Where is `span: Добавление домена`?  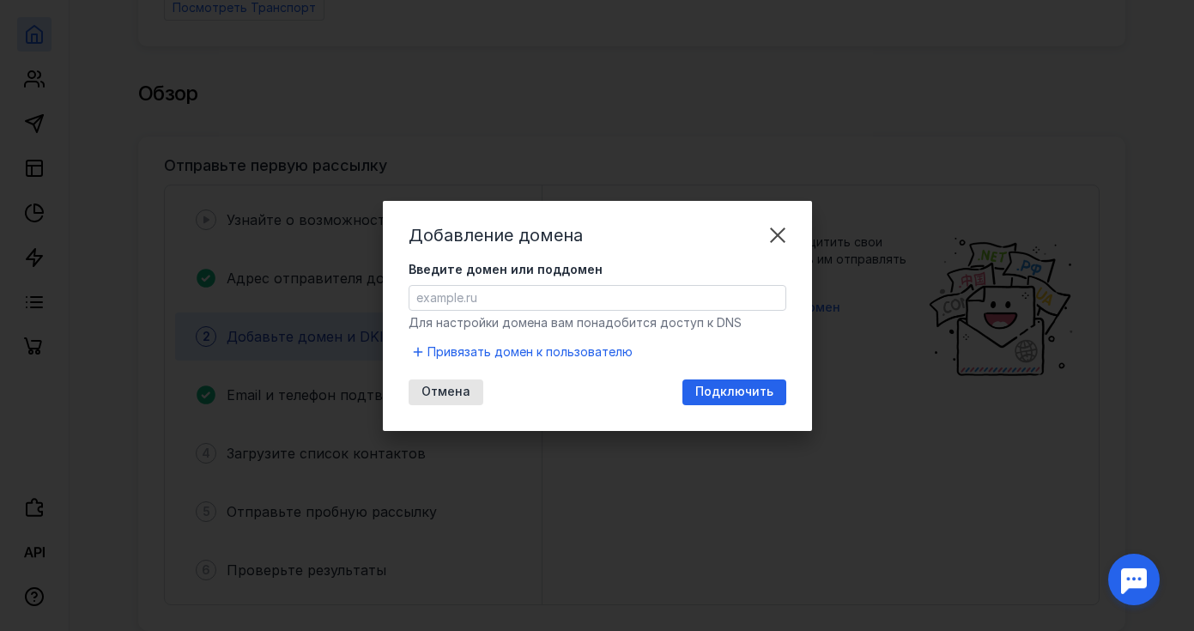
span: Добавление домена is located at coordinates (495, 235).